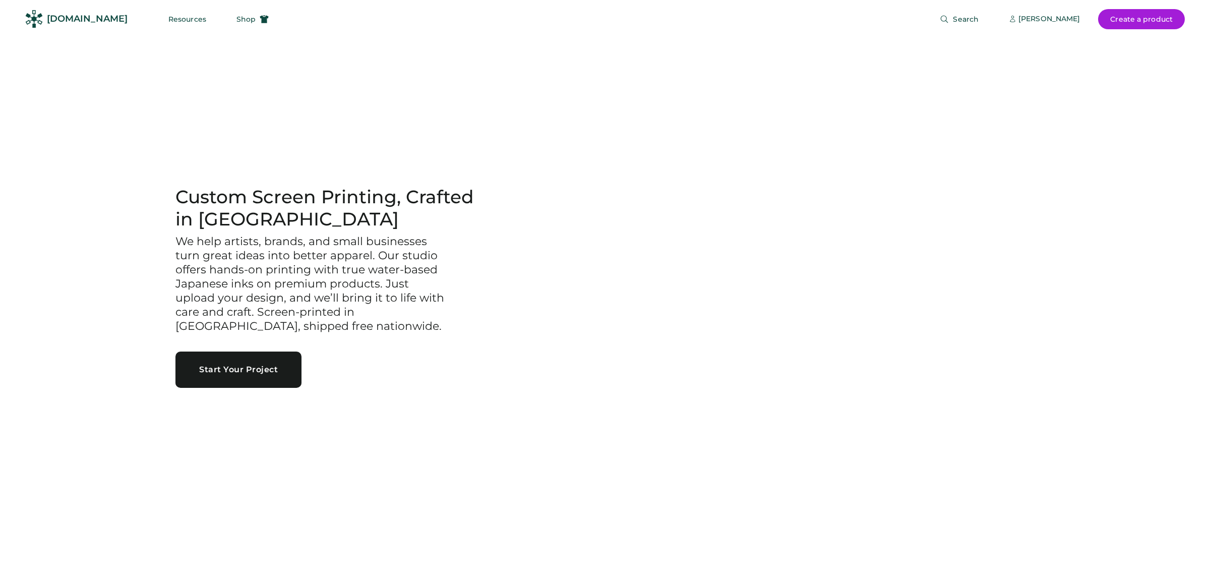  I want to click on button: Resources, so click(187, 19).